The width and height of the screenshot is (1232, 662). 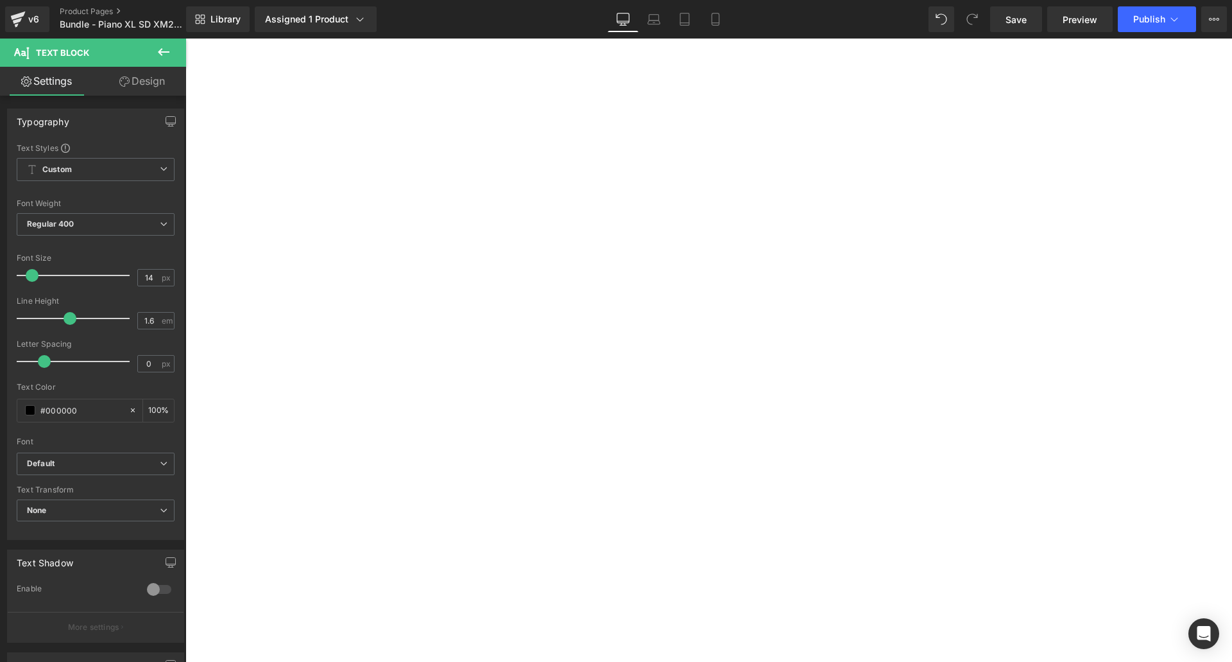 I want to click on span: Text Block, so click(x=62, y=53).